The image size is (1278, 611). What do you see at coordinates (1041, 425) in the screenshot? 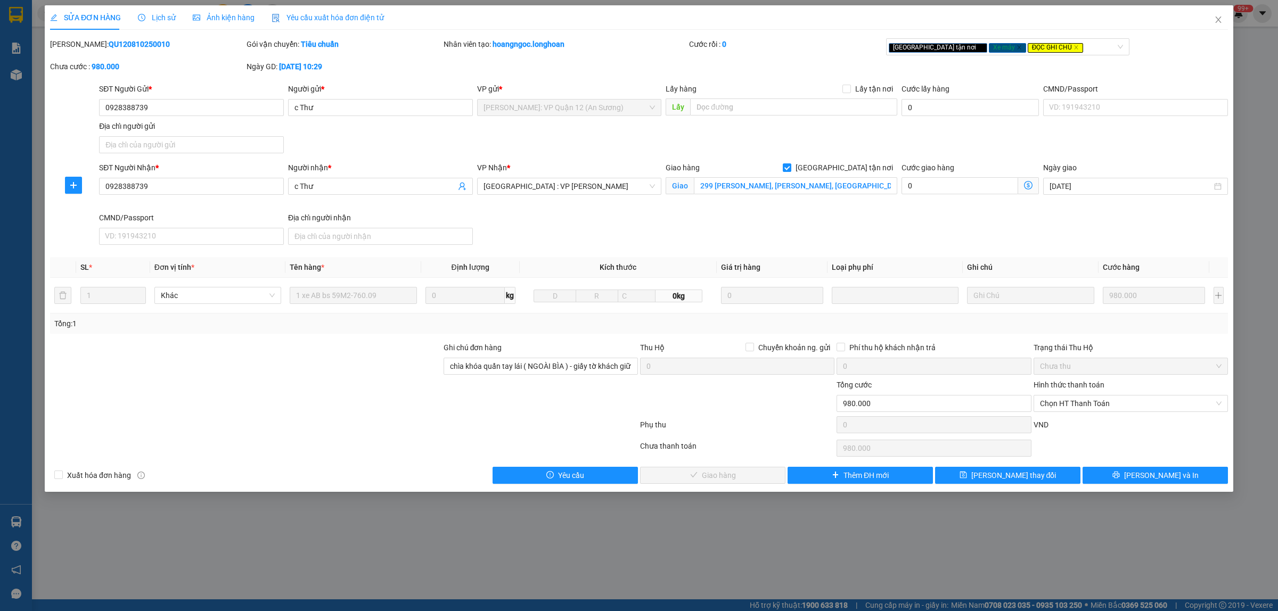
I see `span: VND` at bounding box center [1041, 425].